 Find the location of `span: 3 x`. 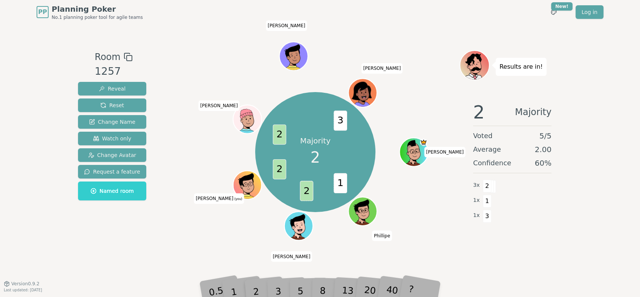

span: 3 x is located at coordinates (476, 185).